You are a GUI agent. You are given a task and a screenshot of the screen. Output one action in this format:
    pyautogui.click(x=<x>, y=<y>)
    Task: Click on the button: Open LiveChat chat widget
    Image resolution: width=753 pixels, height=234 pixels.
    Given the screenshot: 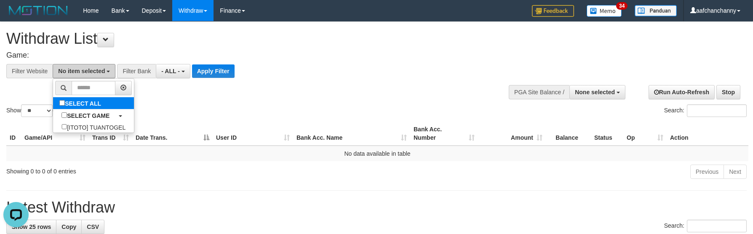 What is the action you would take?
    pyautogui.click(x=16, y=16)
    